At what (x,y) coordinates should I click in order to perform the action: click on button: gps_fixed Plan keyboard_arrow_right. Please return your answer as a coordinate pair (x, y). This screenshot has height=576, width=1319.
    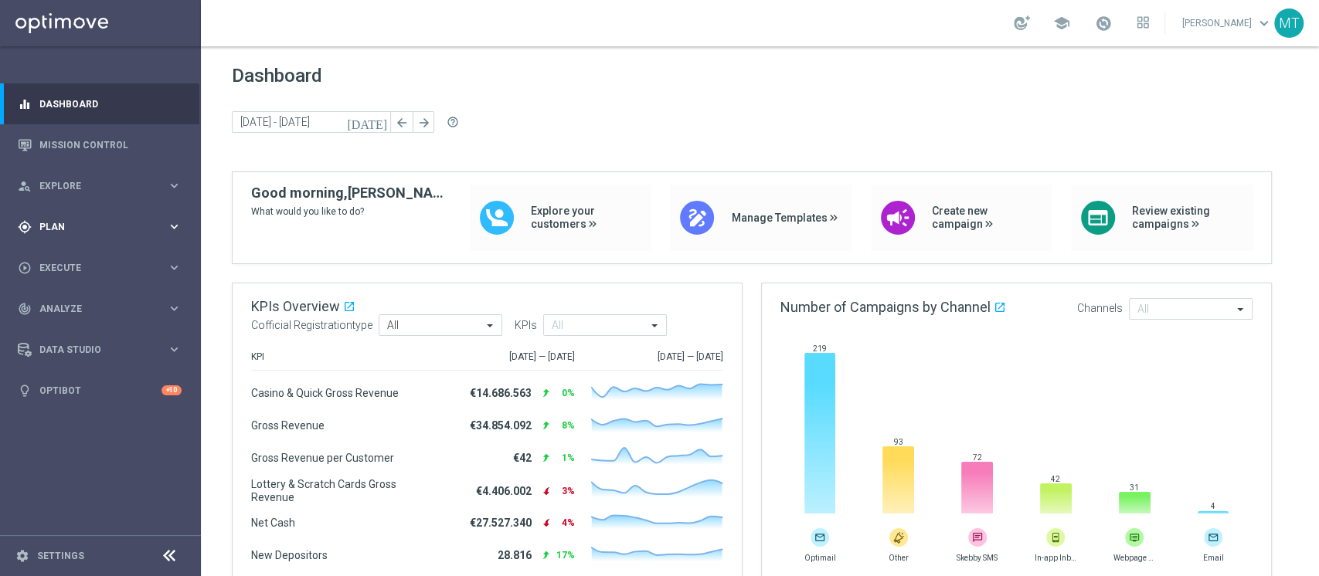
    Looking at the image, I should click on (100, 227).